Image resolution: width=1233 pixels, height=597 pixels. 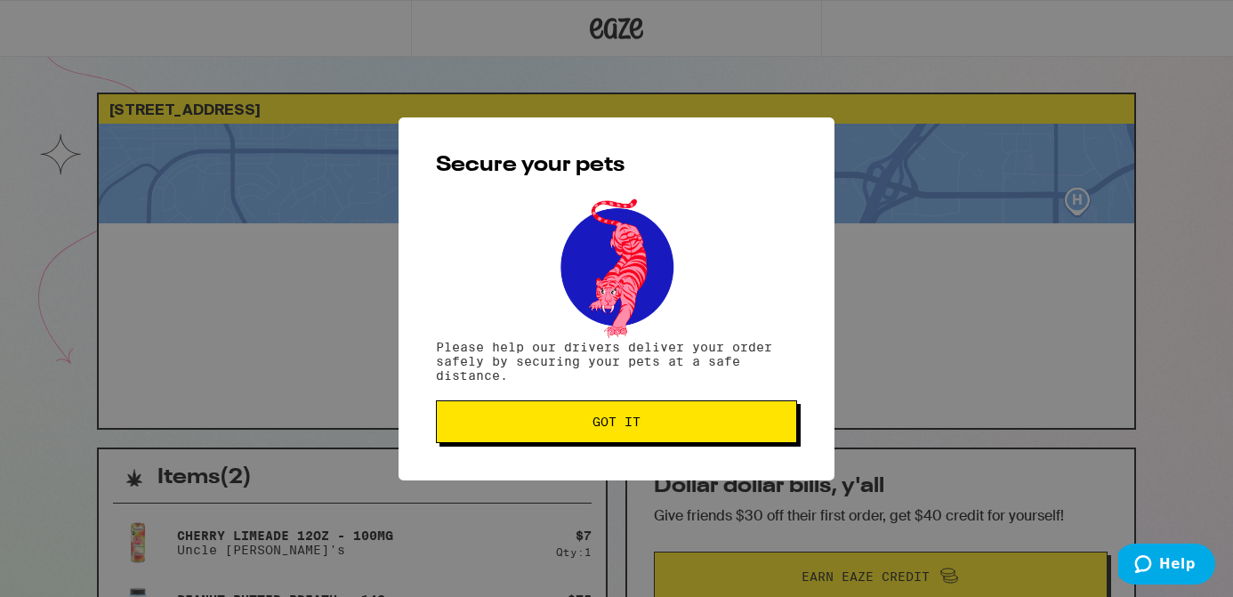 What do you see at coordinates (617, 166) in the screenshot?
I see `h2: Secure your pets` at bounding box center [617, 166].